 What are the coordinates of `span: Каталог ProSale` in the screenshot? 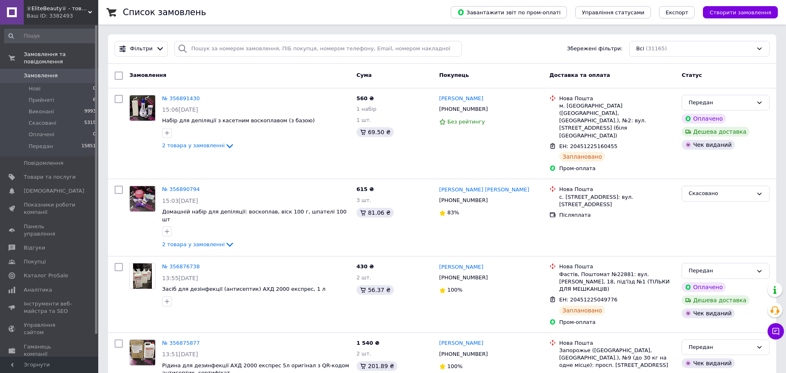 It's located at (46, 276).